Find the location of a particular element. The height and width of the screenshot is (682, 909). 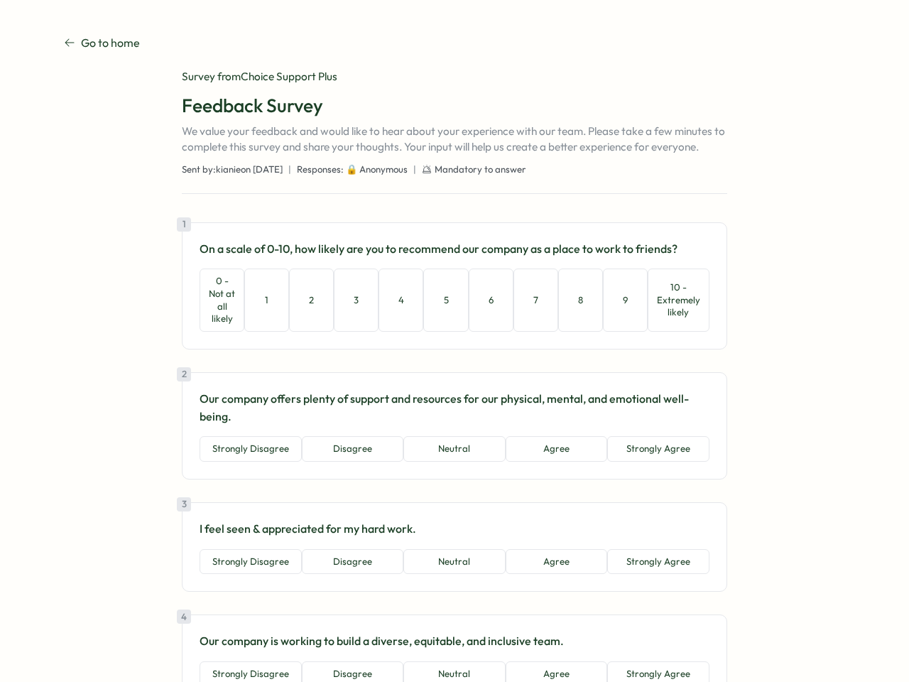

button: 6 is located at coordinates (491, 300).